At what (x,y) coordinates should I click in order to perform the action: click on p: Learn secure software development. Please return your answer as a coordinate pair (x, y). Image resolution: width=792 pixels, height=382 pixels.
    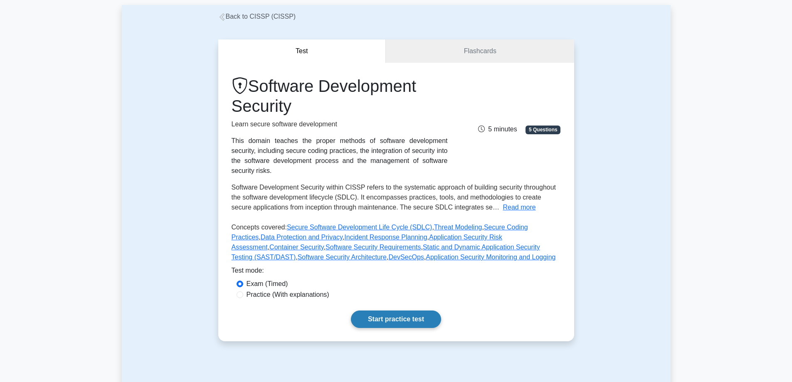
    Looking at the image, I should click on (340, 124).